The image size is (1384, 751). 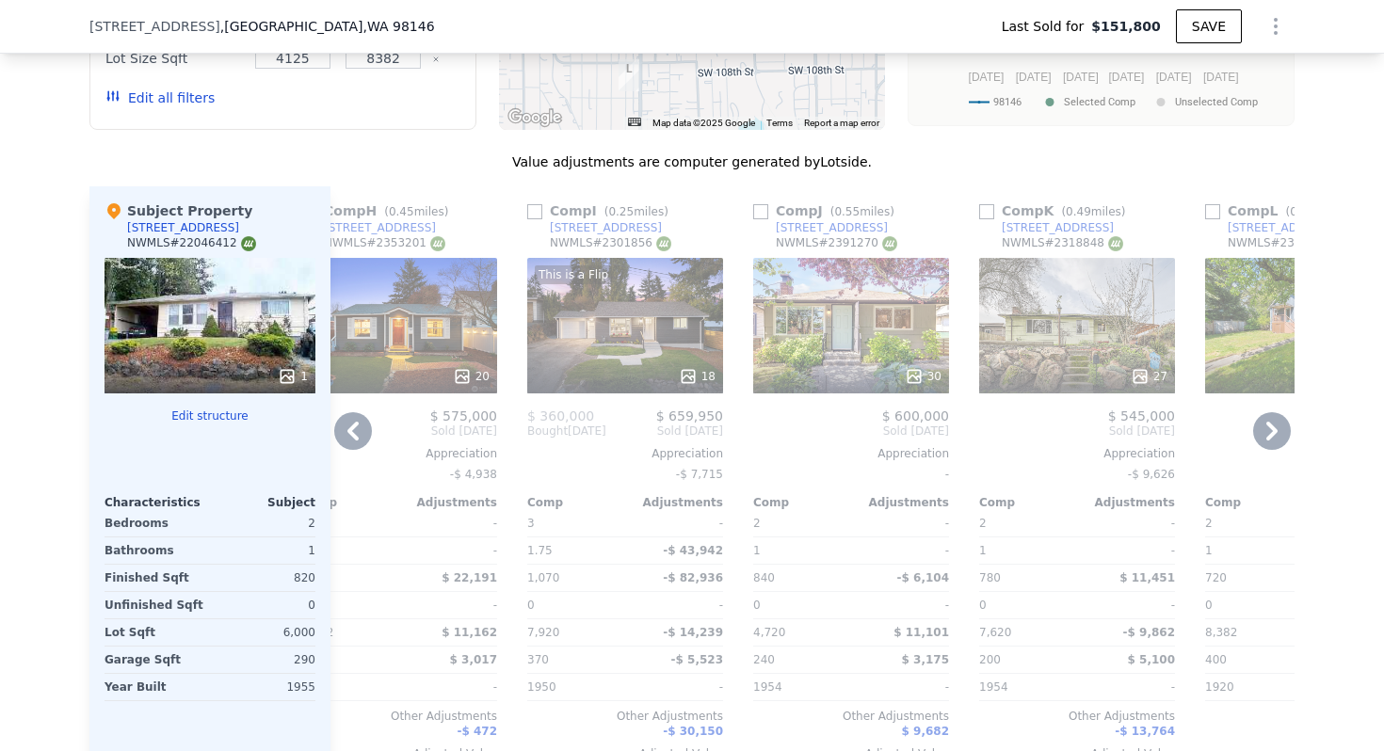 What do you see at coordinates (1216, 578) in the screenshot?
I see `span: 720` at bounding box center [1216, 578].